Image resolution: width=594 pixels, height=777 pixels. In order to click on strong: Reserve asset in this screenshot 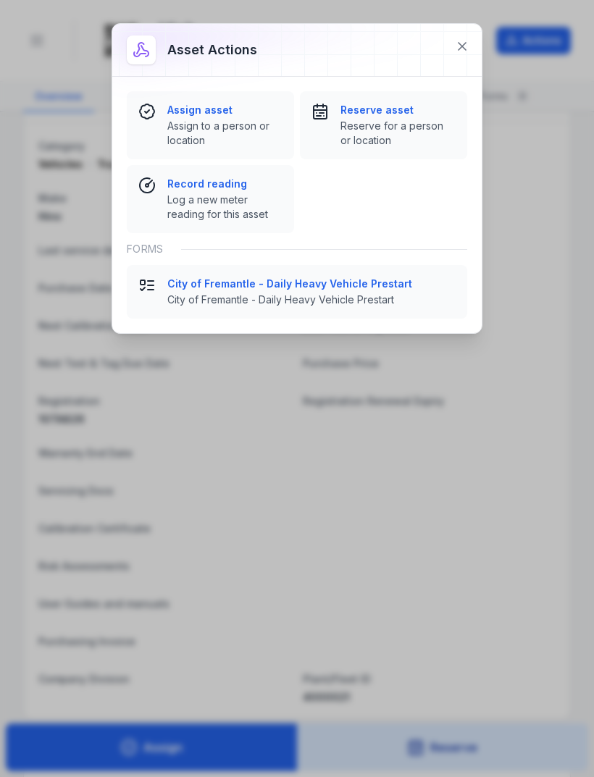, I will do `click(397, 110)`.